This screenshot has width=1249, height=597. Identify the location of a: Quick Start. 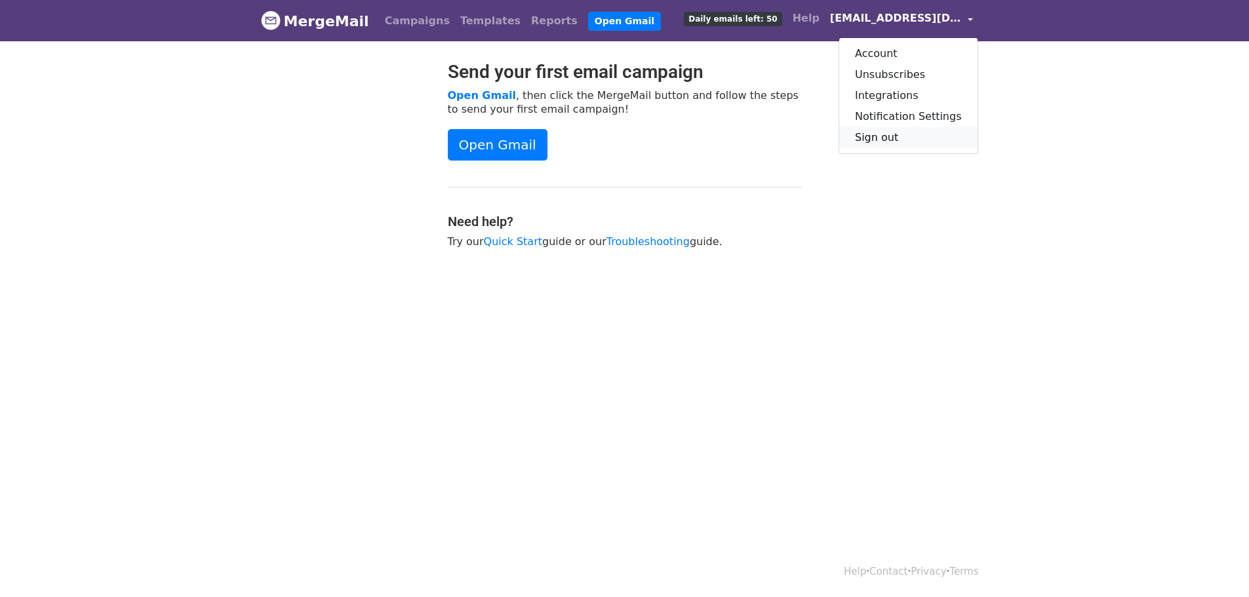
(513, 241).